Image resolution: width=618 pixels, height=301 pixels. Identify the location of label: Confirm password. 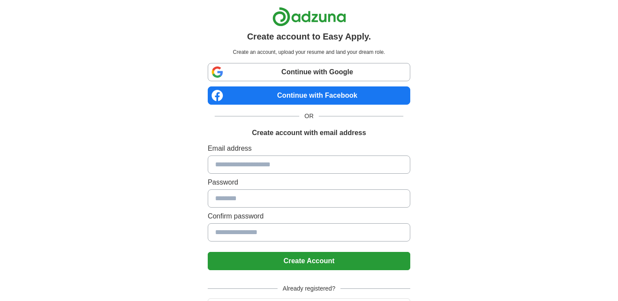
(309, 216).